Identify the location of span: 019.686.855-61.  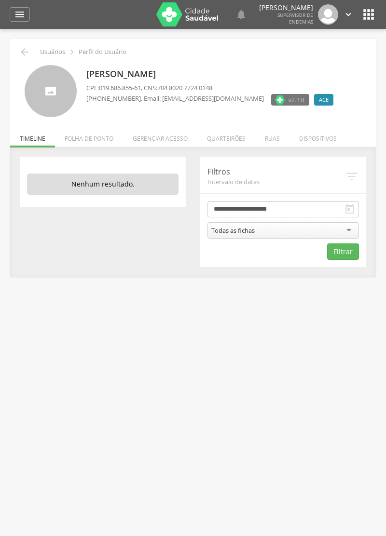
(120, 88).